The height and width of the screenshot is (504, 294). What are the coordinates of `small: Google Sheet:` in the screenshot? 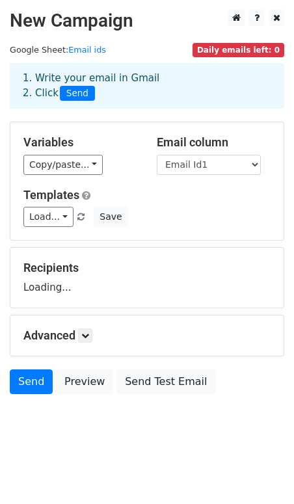 It's located at (58, 49).